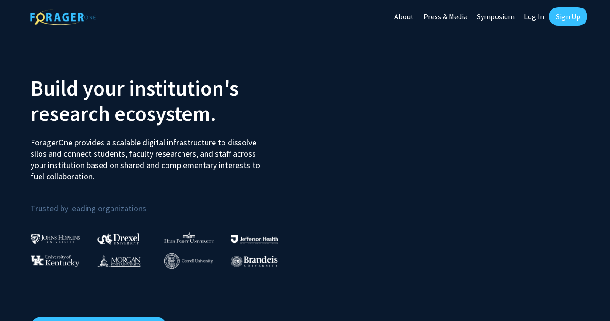 The width and height of the screenshot is (610, 321). What do you see at coordinates (164, 202) in the screenshot?
I see `p: Trusted by leading organizations` at bounding box center [164, 202].